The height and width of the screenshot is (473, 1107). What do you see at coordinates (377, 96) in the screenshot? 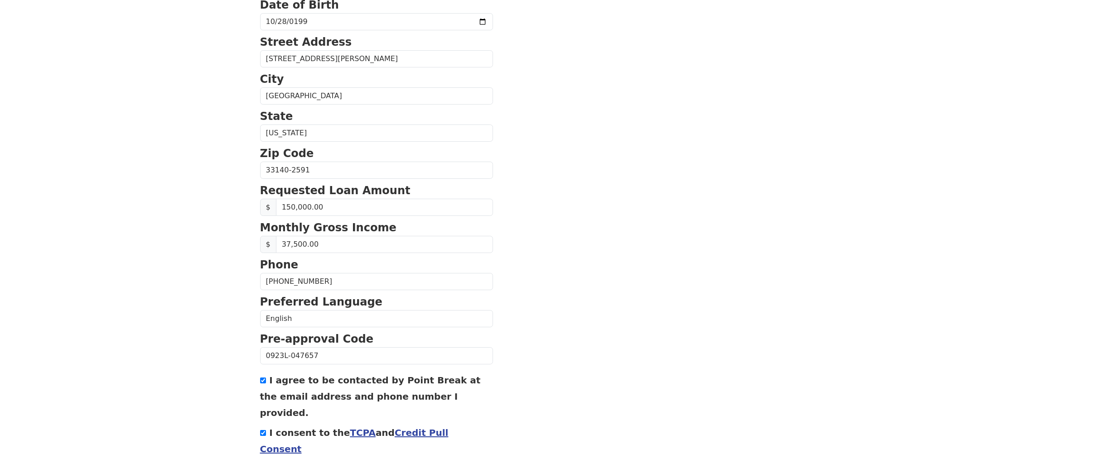
I see `input: City` at bounding box center [377, 96].